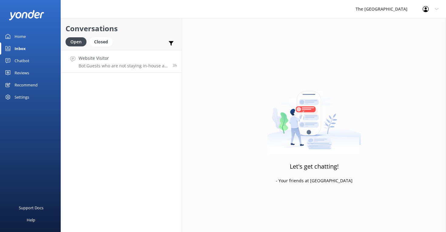  I want to click on div: Recommend, so click(26, 85).